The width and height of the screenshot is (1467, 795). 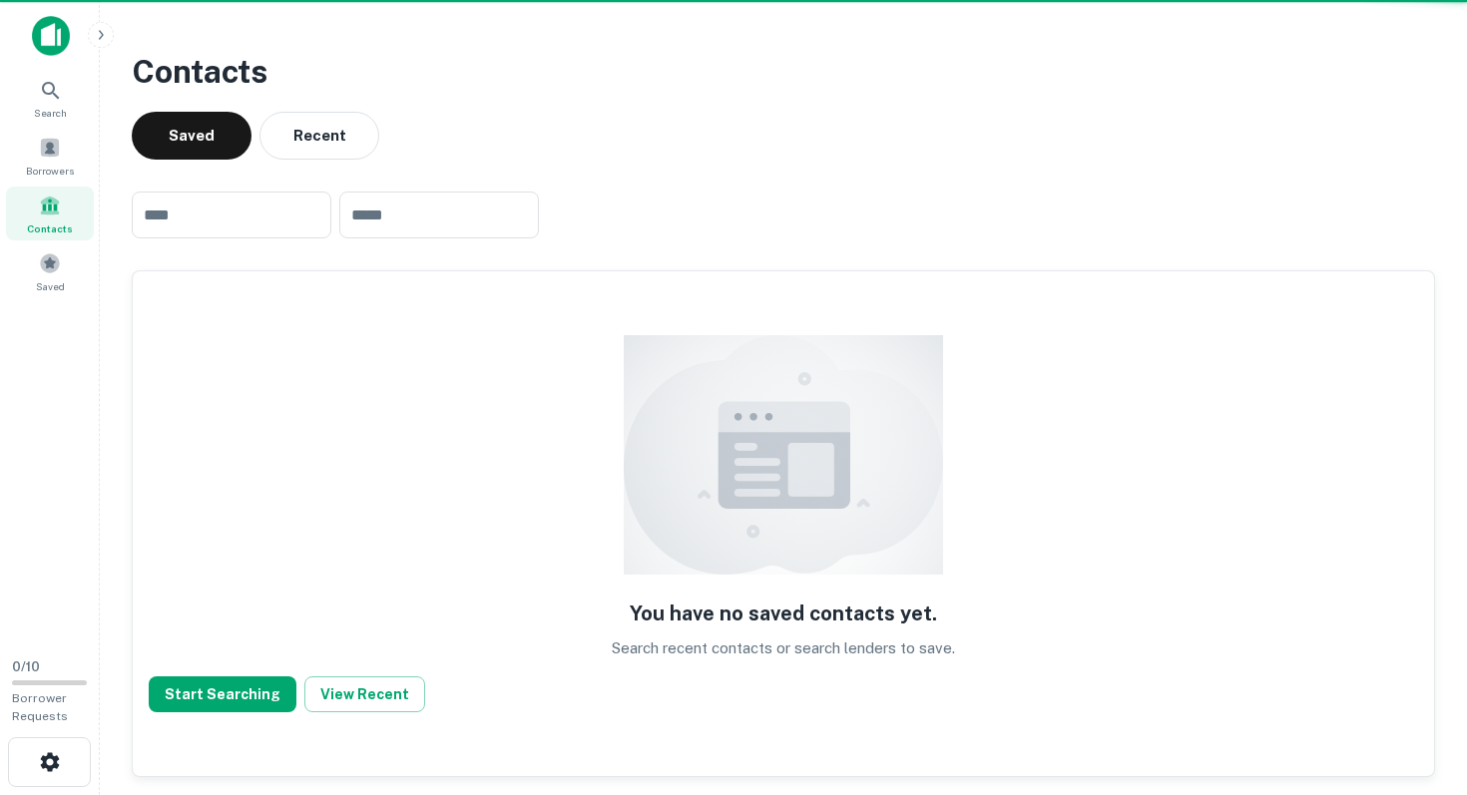 I want to click on button: Recent, so click(x=319, y=136).